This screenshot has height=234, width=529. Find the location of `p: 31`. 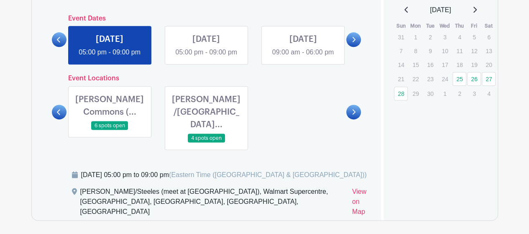

p: 31 is located at coordinates (401, 37).